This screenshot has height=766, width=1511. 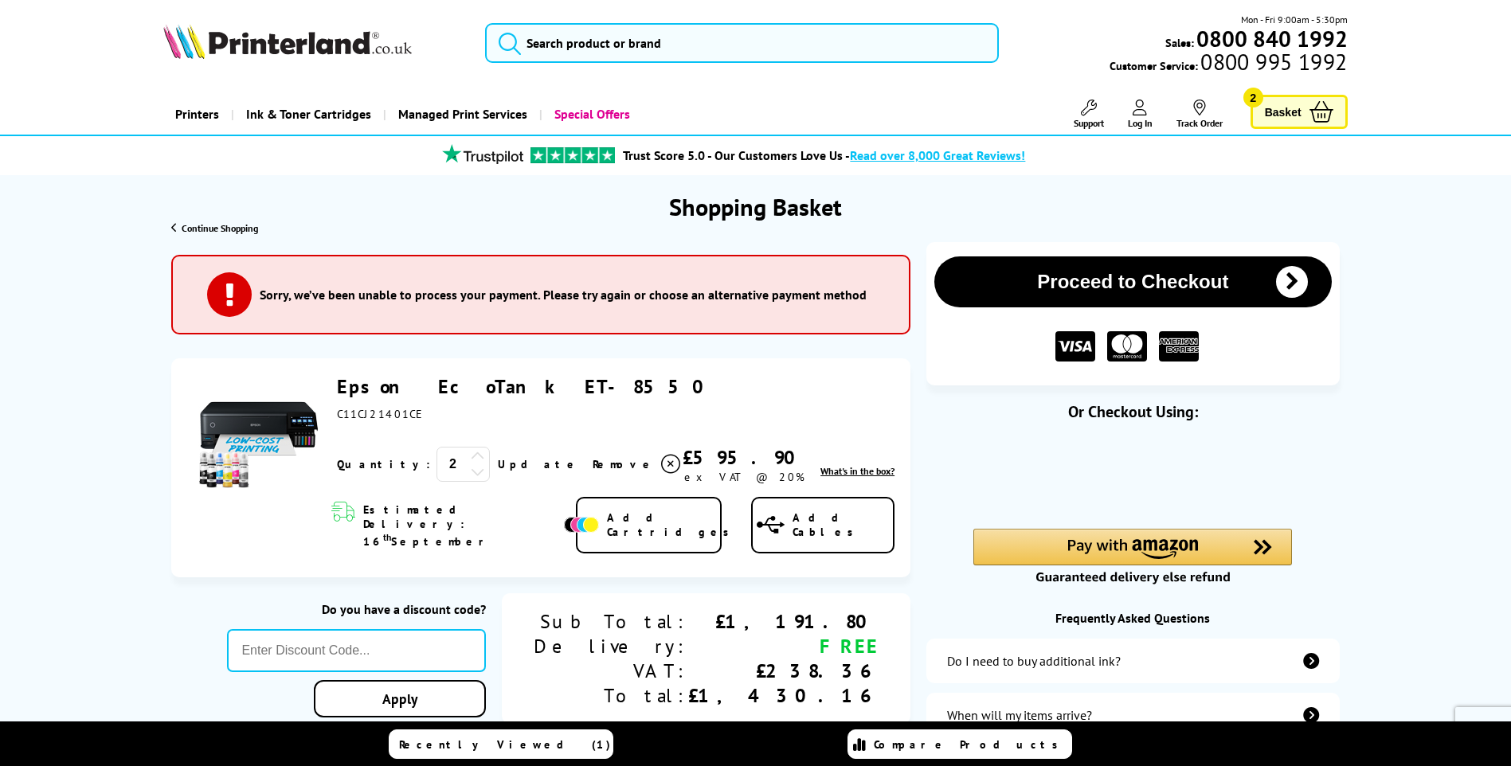 I want to click on span: Read over 8,000 Great Reviews!, so click(x=938, y=155).